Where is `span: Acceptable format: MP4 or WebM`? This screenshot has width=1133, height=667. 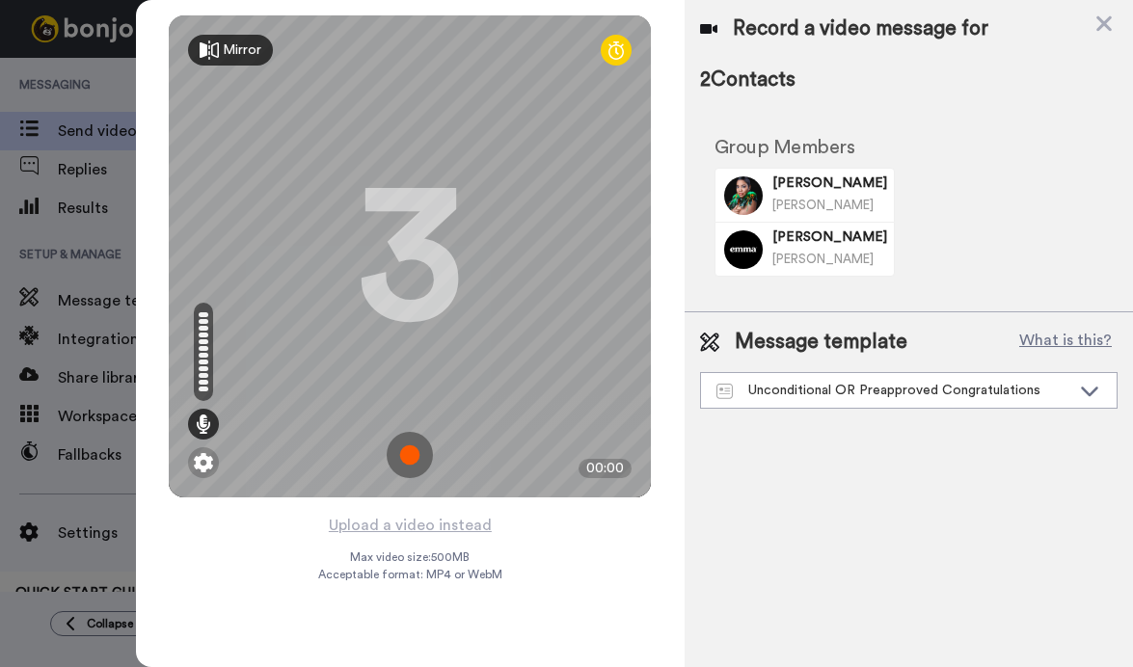 span: Acceptable format: MP4 or WebM is located at coordinates (410, 575).